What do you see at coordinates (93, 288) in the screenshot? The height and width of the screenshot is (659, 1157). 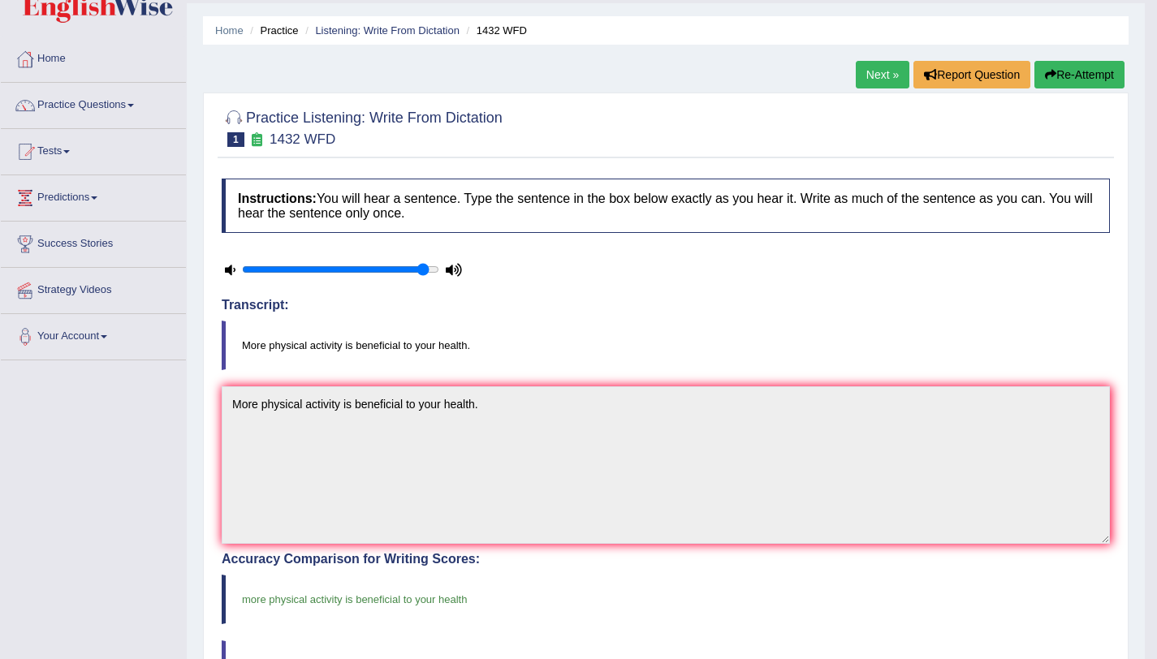 I see `a: Strategy Videos` at bounding box center [93, 288].